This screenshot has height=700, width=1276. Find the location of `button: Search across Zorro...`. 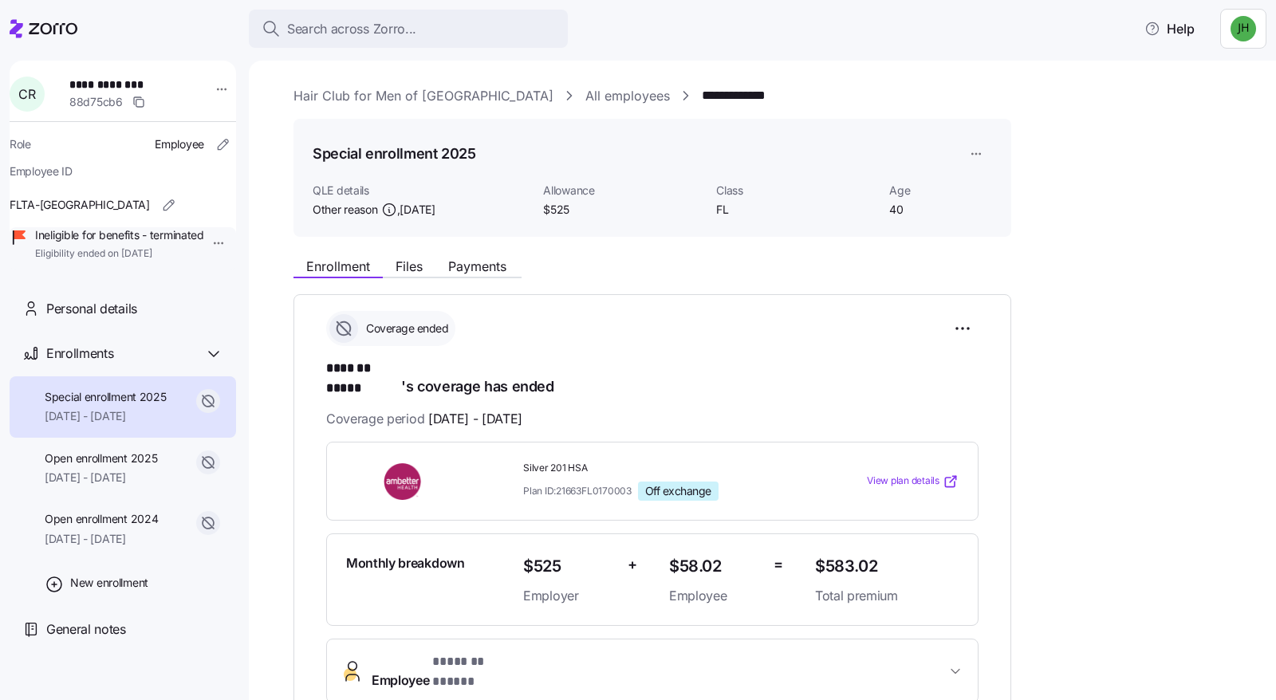

button: Search across Zorro... is located at coordinates (408, 29).